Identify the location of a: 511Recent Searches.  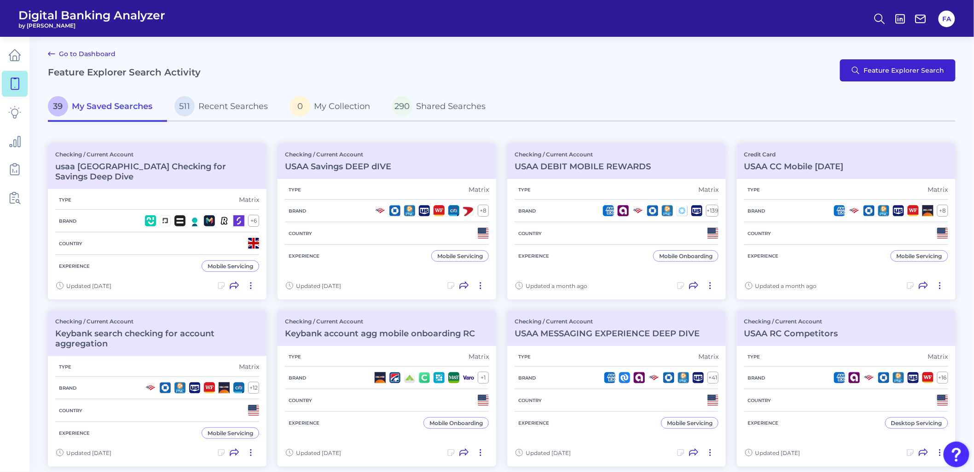
(225, 107).